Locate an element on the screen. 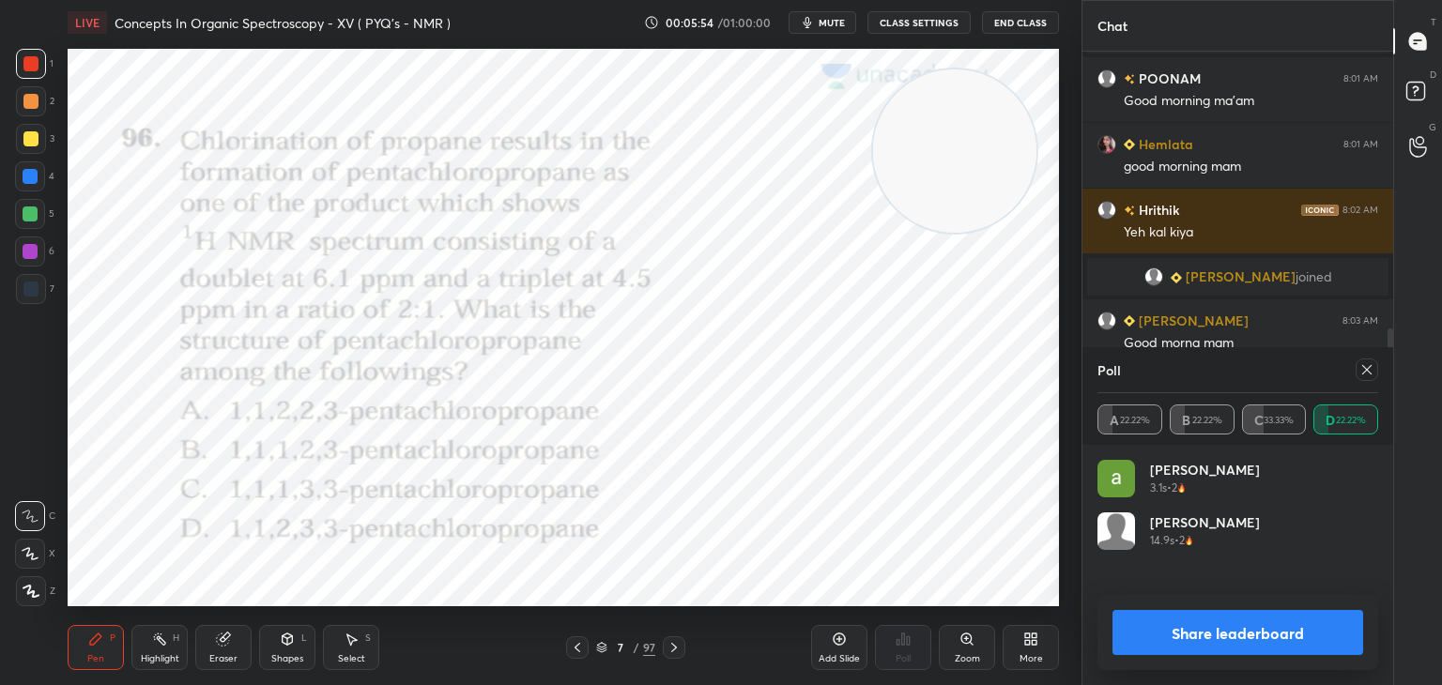 This screenshot has width=1442, height=685. div: Yeh kal kiya is located at coordinates (1251, 233).